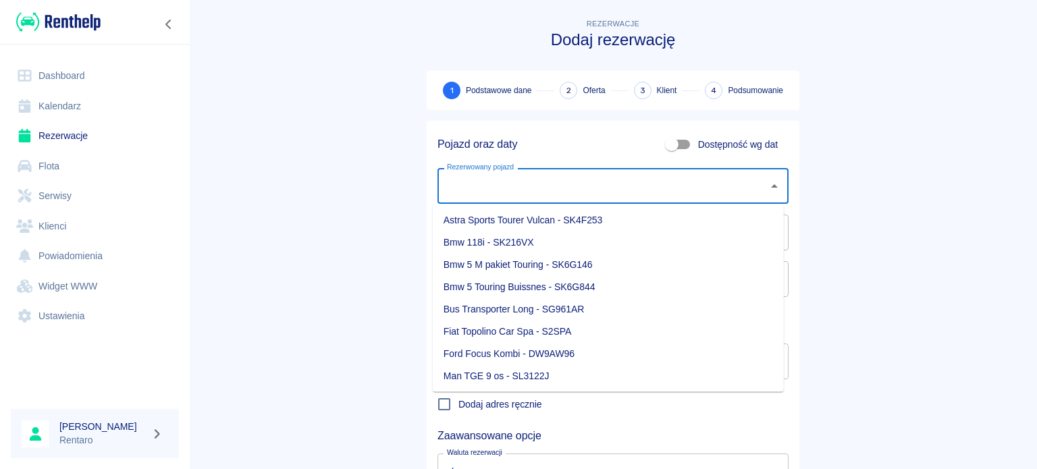  Describe the element at coordinates (608, 354) in the screenshot. I see `li: Ford Focus Kombi - DW9AW96` at that location.